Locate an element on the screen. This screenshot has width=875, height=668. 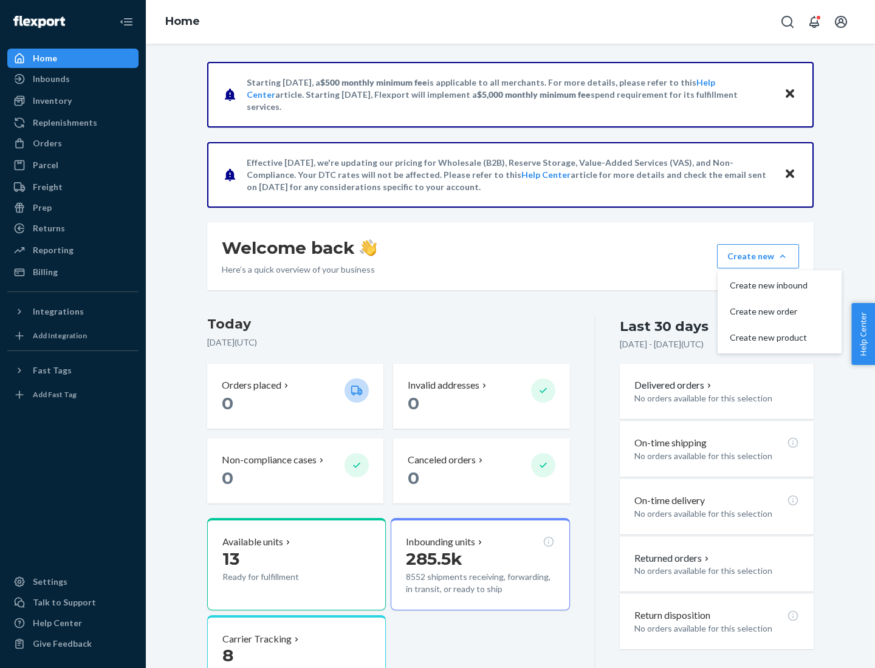
p: 8552 shipments receiving, forwarding, in transit, or ready to ship is located at coordinates (480, 583).